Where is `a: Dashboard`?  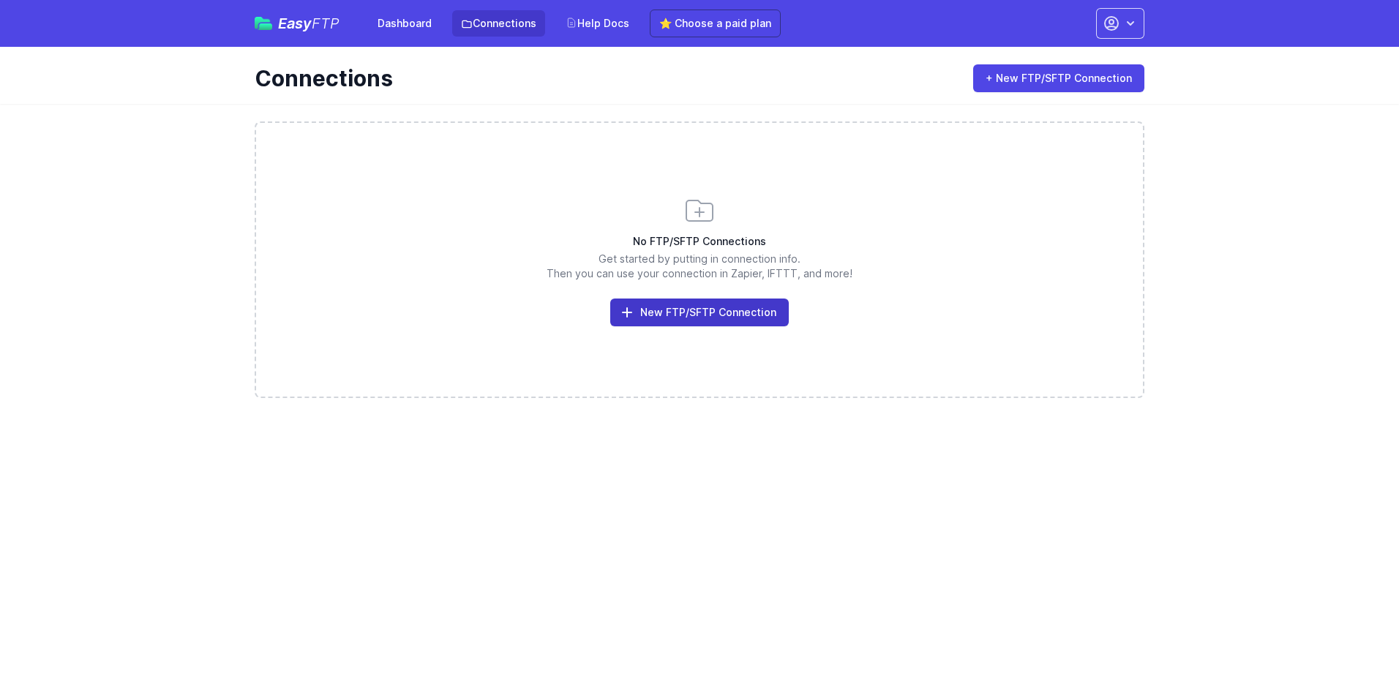 a: Dashboard is located at coordinates (405, 23).